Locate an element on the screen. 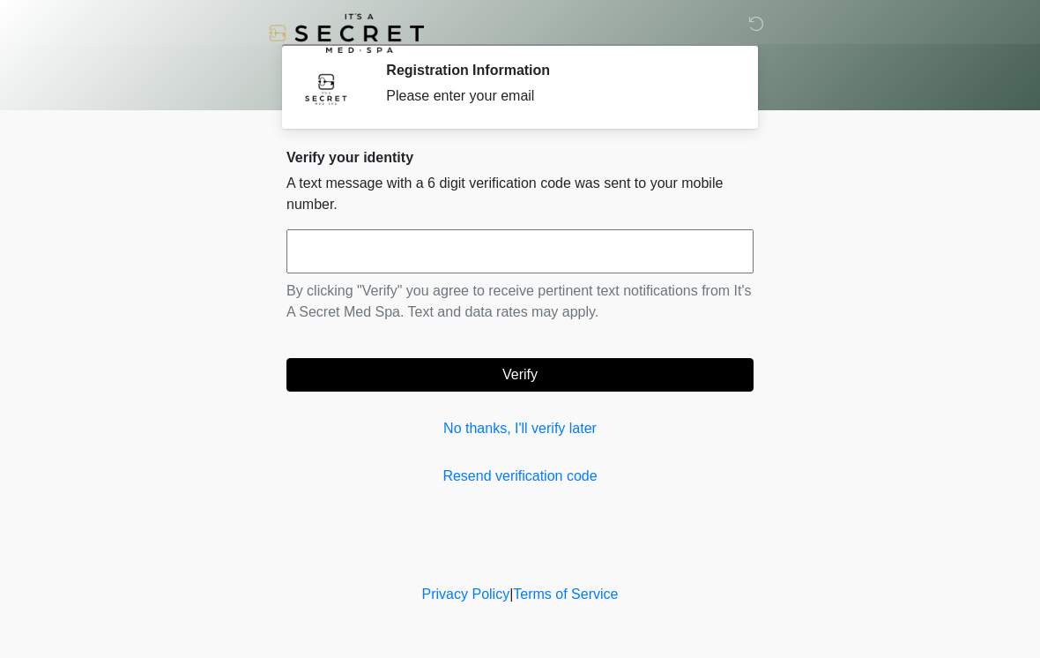 This screenshot has width=1040, height=658. img: It's A Secret Med Spa Logo is located at coordinates (346, 33).